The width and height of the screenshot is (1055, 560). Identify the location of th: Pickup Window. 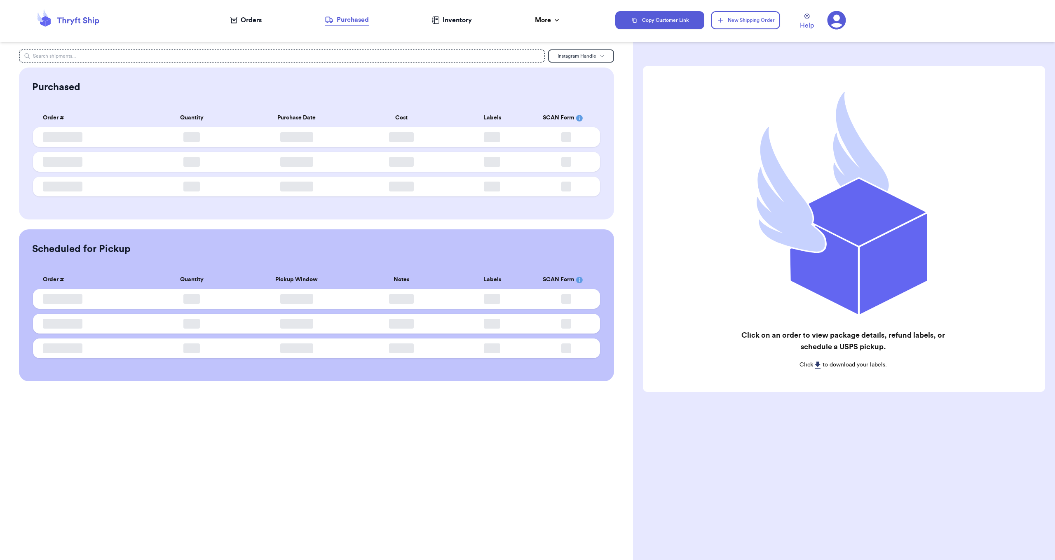
(296, 280).